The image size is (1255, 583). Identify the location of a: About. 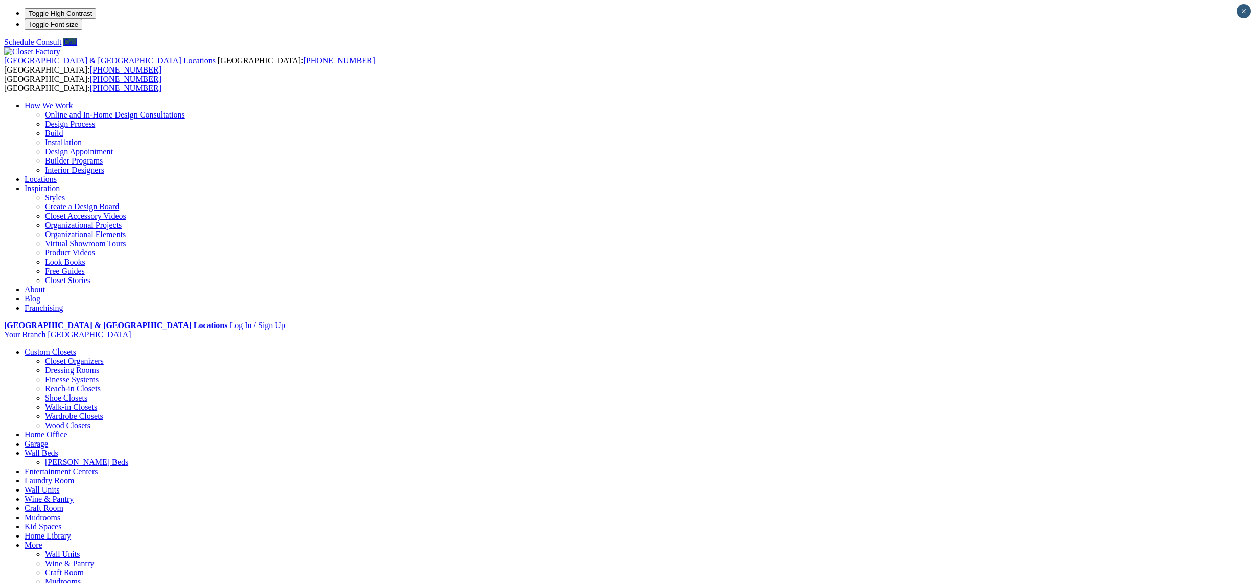
(35, 289).